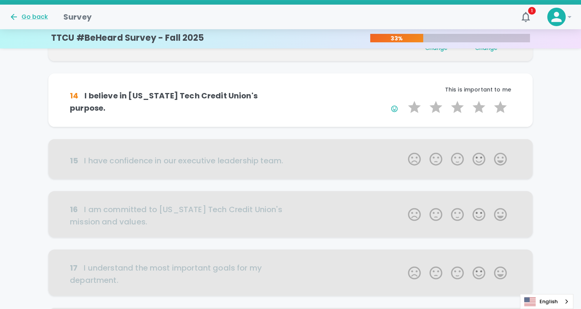 Image resolution: width=581 pixels, height=309 pixels. Describe the element at coordinates (526, 17) in the screenshot. I see `button: 1` at that location.